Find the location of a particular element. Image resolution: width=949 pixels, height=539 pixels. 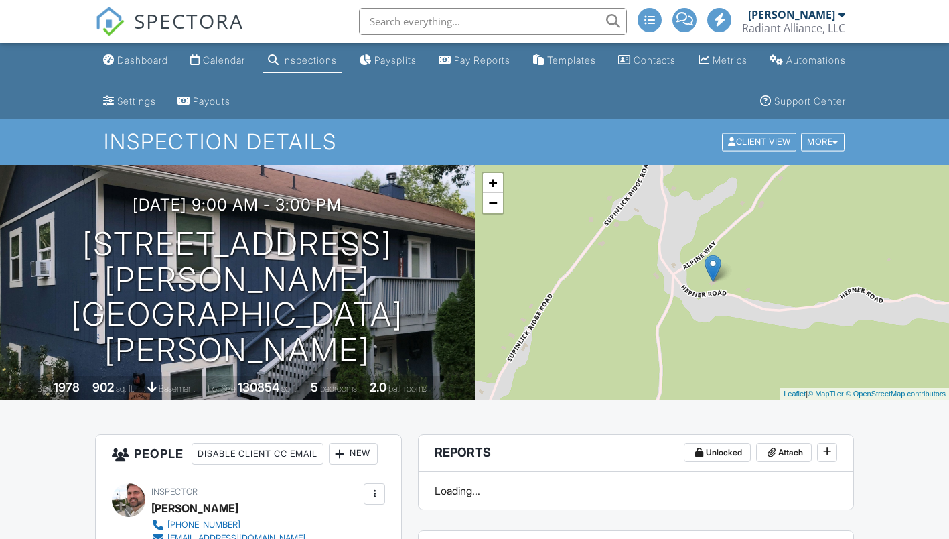

span: bathrooms is located at coordinates (407, 388).